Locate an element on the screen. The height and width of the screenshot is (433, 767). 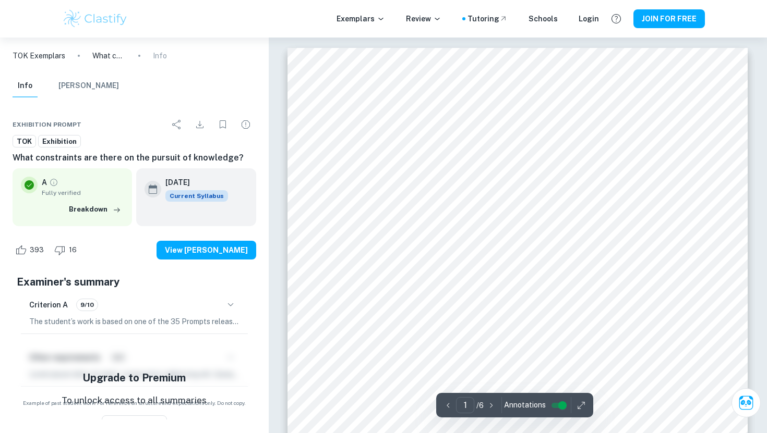
span: Fully verified is located at coordinates (82, 193).